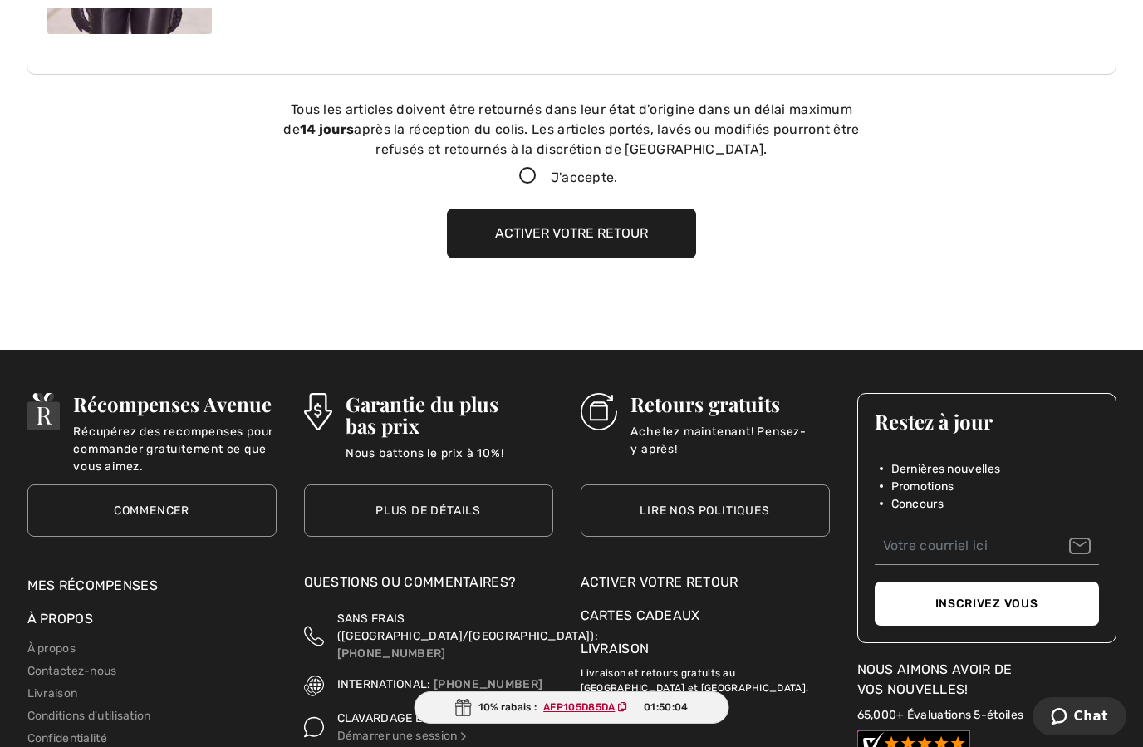  I want to click on a: À propos, so click(52, 648).